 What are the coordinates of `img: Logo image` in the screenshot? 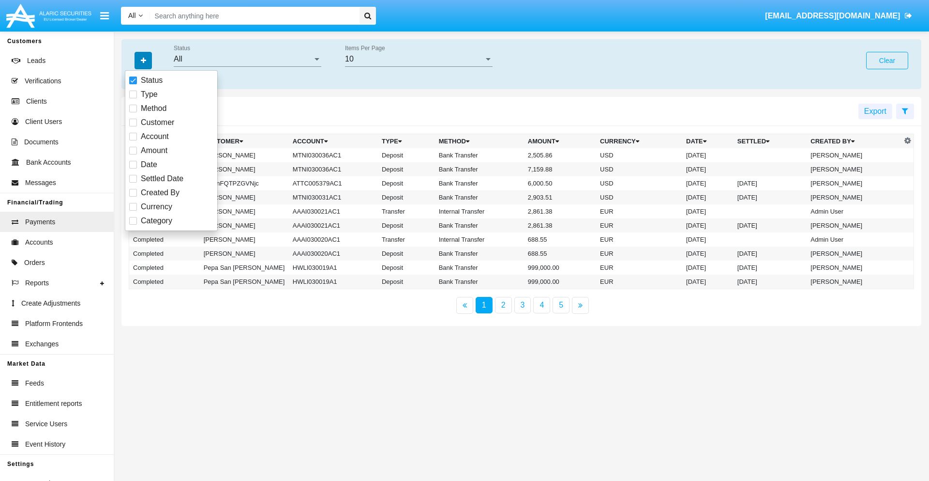 It's located at (49, 15).